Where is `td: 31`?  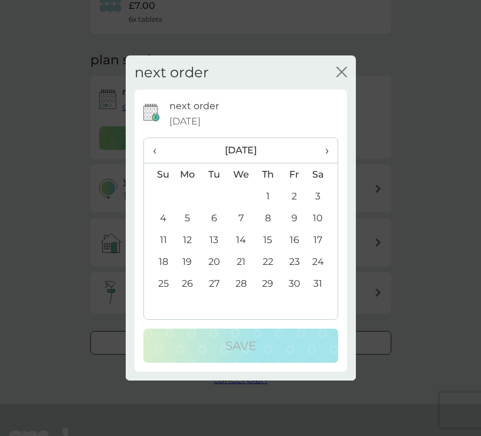
td: 31 is located at coordinates (322, 283).